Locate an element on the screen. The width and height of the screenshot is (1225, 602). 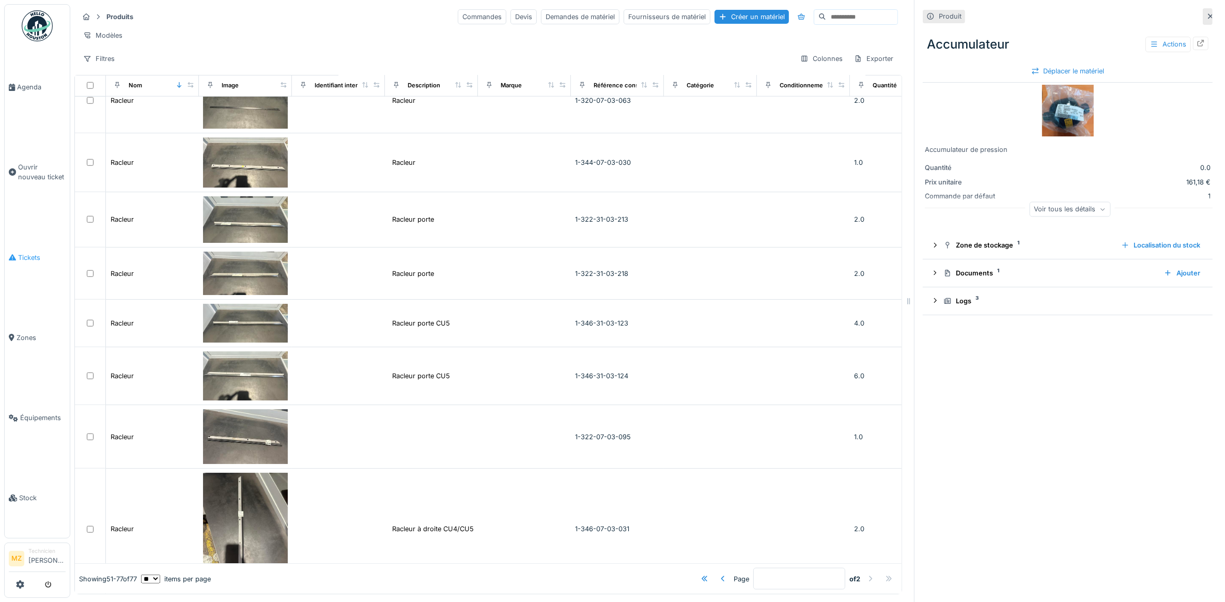
div: Produit is located at coordinates (950, 16).